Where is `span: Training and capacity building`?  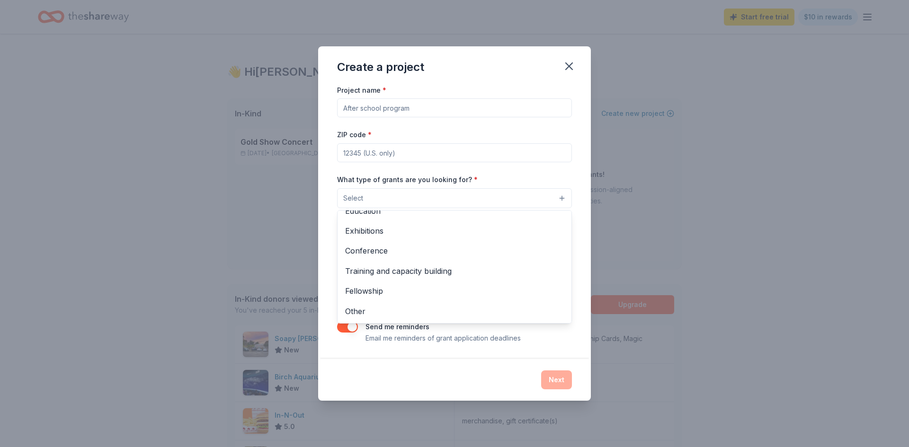 span: Training and capacity building is located at coordinates (454, 271).